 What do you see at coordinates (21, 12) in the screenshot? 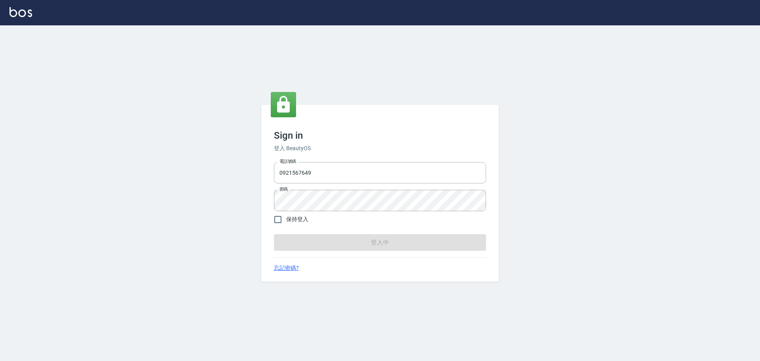
I see `img: Logo` at bounding box center [21, 12].